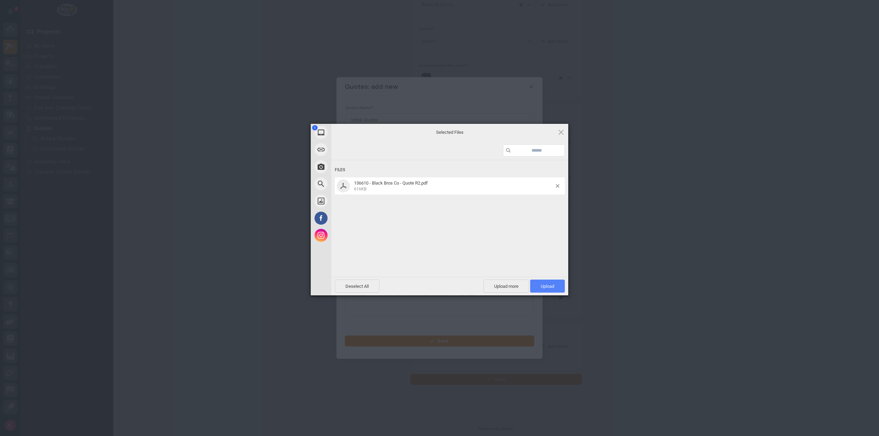 Image resolution: width=879 pixels, height=436 pixels. What do you see at coordinates (352, 218) in the screenshot?
I see `div: Facebook` at bounding box center [352, 218].